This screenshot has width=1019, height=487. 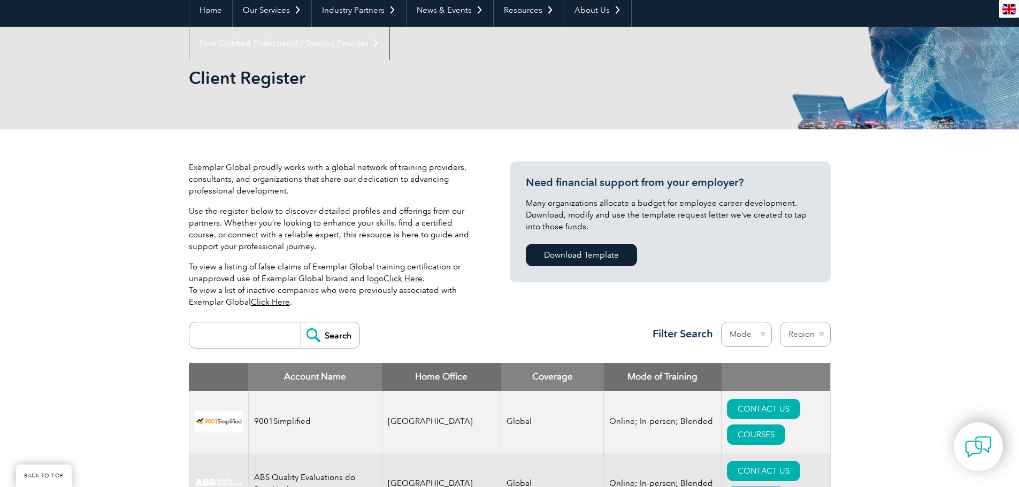 What do you see at coordinates (289, 43) in the screenshot?
I see `a: Find Certified Professional / Training Provider` at bounding box center [289, 43].